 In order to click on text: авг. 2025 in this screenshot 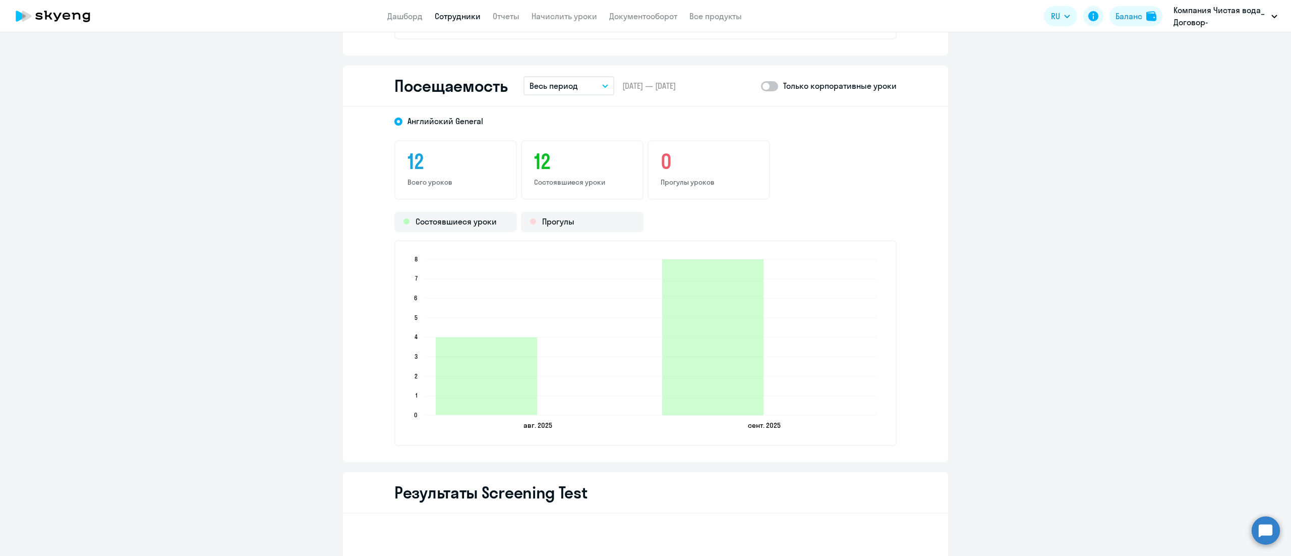, I will do `click(538, 425)`.